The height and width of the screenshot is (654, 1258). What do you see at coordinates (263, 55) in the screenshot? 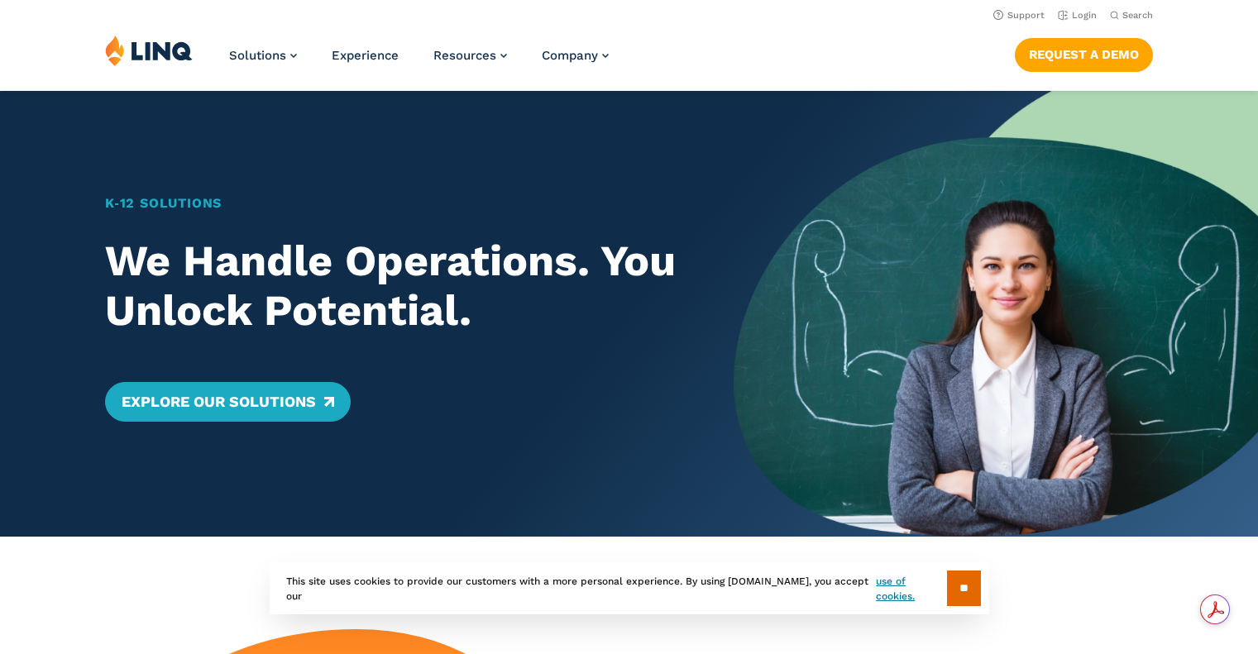
I see `a: Solutions` at bounding box center [263, 55].